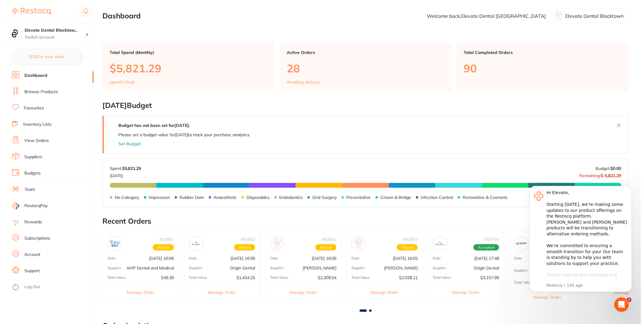 The height and width of the screenshot is (324, 641). I want to click on a: Account, so click(32, 255).